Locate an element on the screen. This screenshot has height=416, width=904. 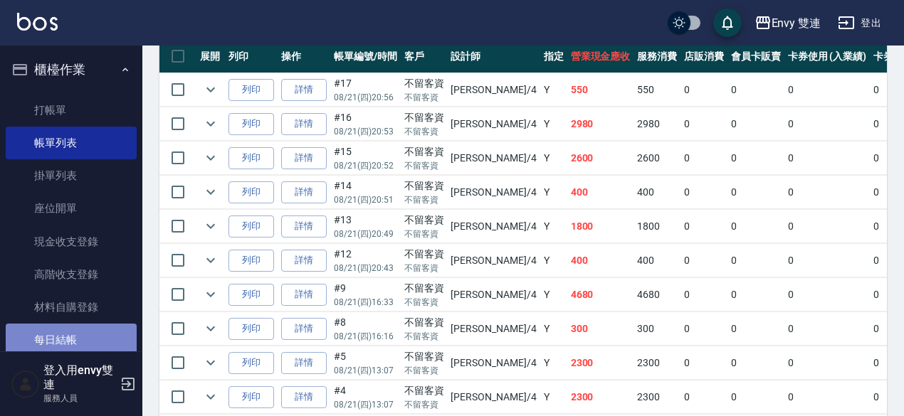
button: 登出 is located at coordinates (859, 23).